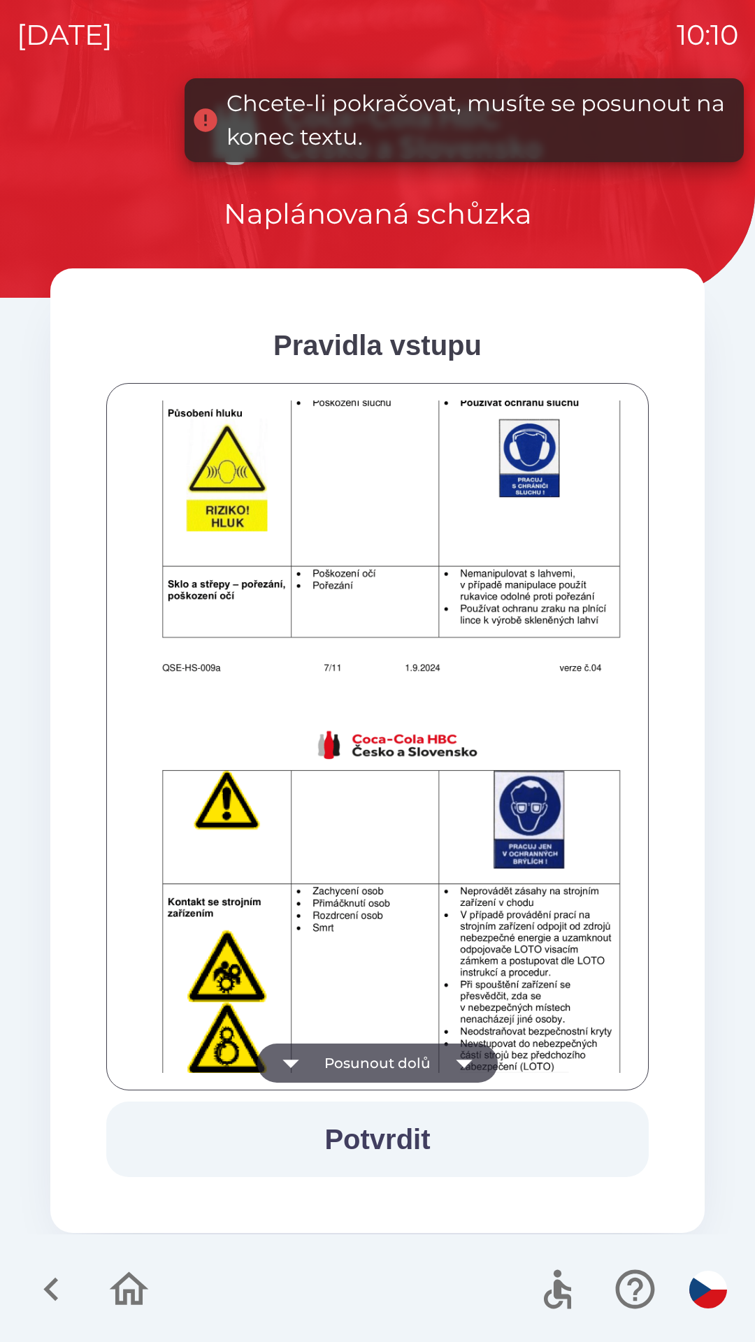 This screenshot has height=1342, width=755. I want to click on div: Pravidla vstupu, so click(377, 345).